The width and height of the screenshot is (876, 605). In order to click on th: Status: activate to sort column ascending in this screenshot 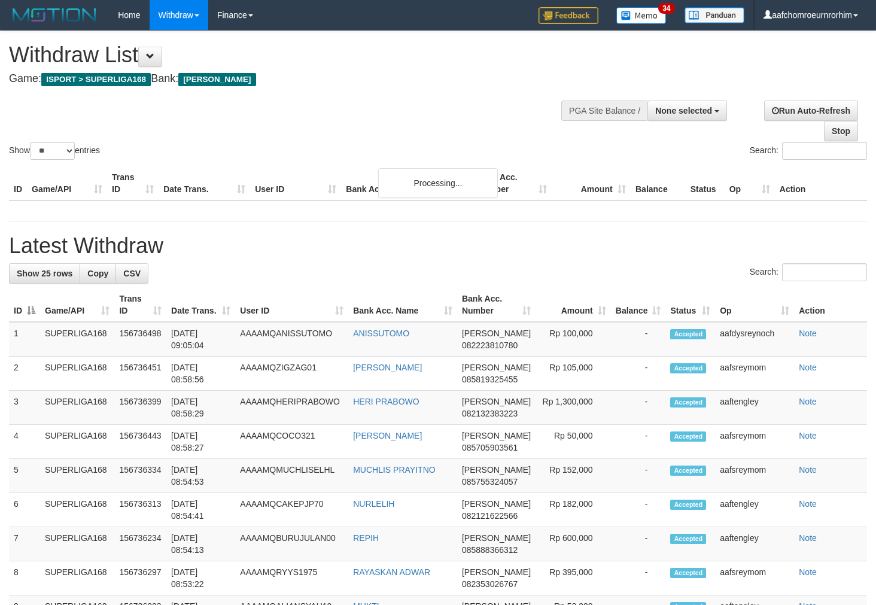, I will do `click(690, 305)`.